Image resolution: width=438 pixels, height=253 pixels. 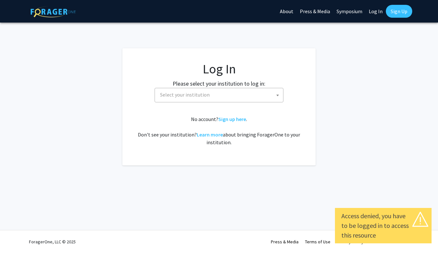 I want to click on div: No account? . Don't see your institution? about bringing ForagerOne to your institution., so click(x=219, y=131).